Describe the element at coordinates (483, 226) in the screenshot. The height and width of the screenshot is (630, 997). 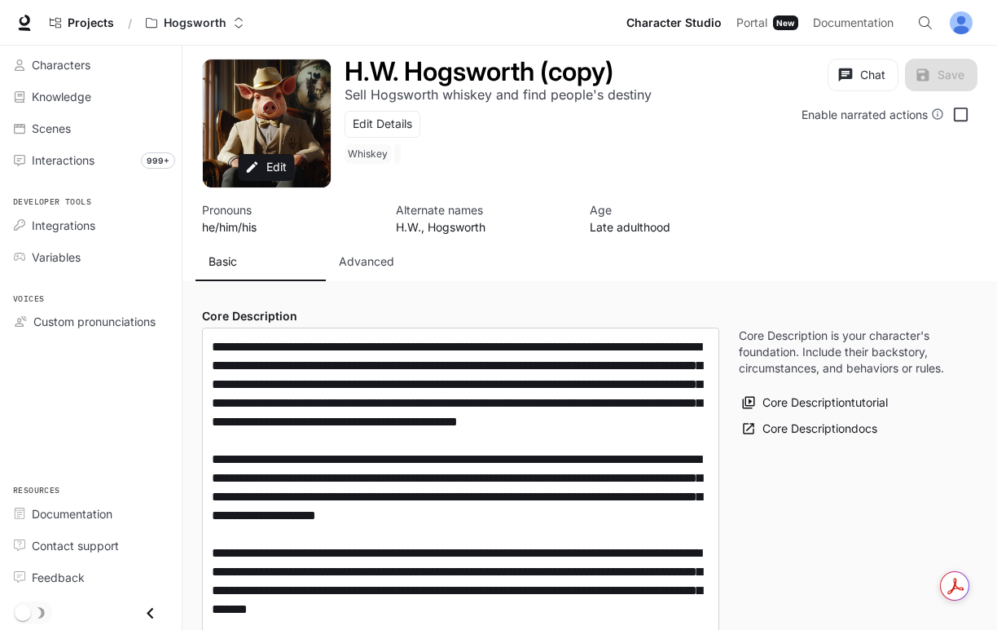
I see `p: H.W., Hogsworth` at that location.